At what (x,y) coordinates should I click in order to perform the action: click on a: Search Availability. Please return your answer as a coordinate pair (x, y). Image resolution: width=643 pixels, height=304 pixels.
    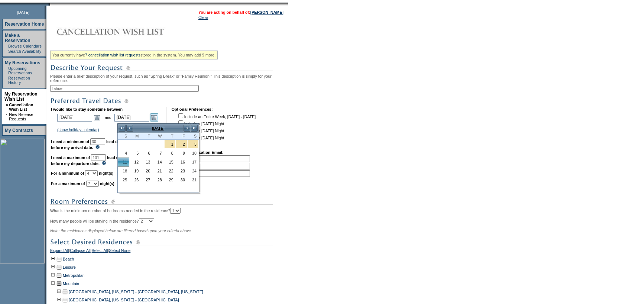
    Looking at the image, I should click on (25, 51).